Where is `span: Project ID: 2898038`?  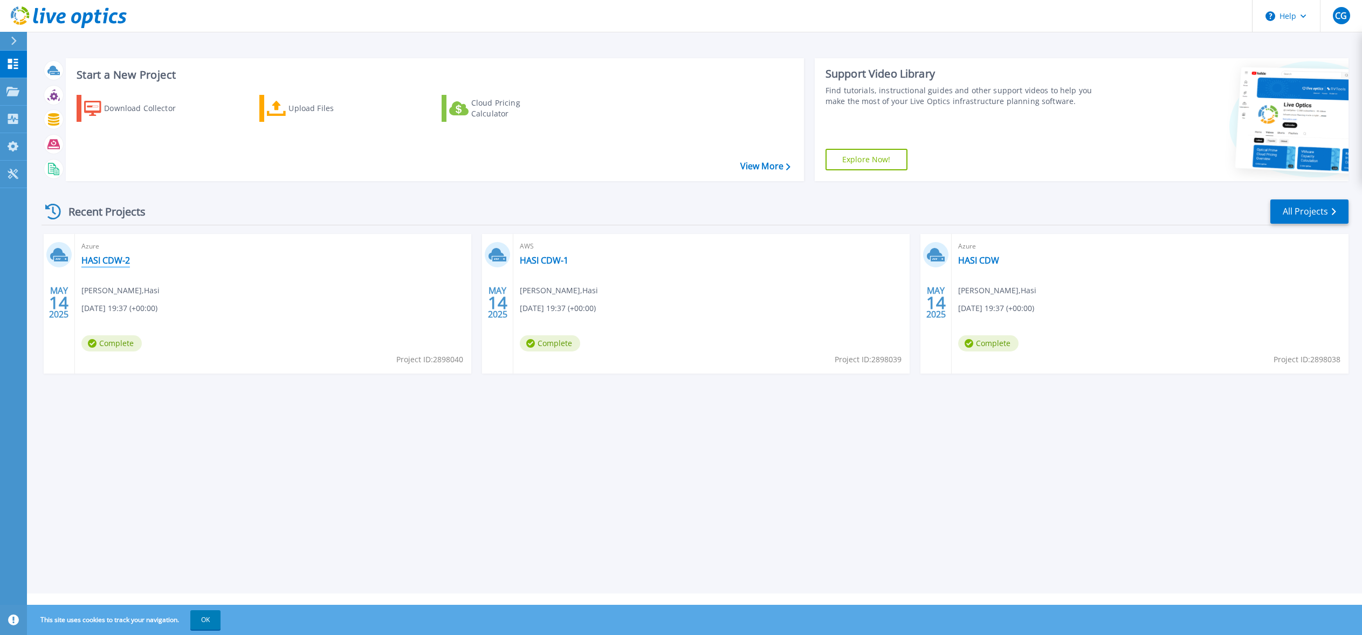
span: Project ID: 2898038 is located at coordinates (1307, 360).